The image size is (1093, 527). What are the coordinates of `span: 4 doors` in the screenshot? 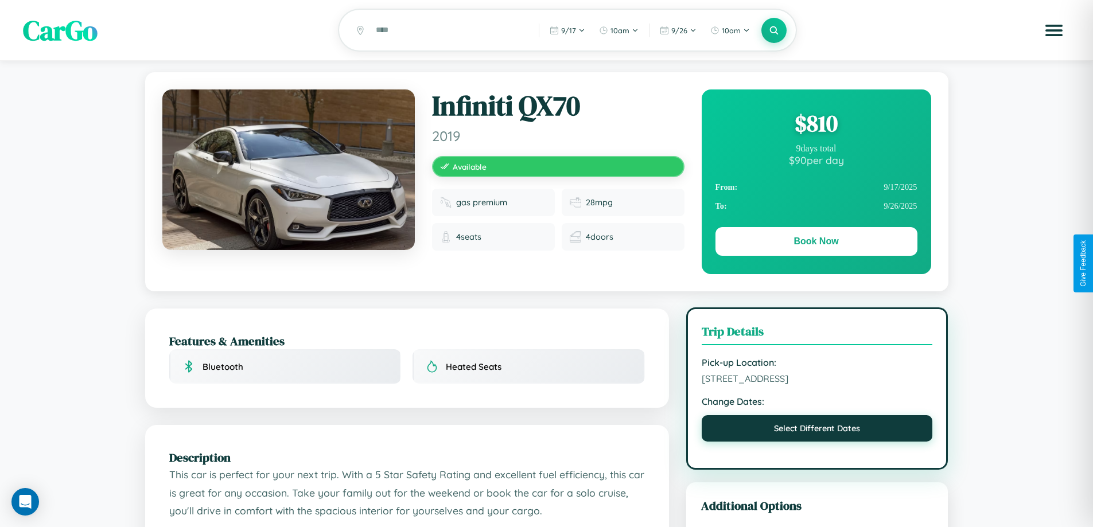 It's located at (600, 237).